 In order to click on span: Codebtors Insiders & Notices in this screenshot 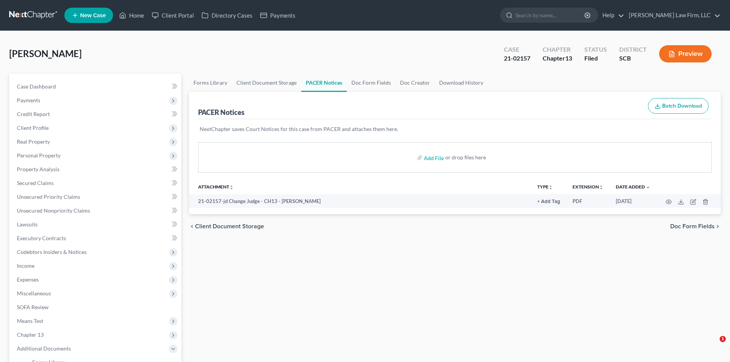, I will do `click(52, 252)`.